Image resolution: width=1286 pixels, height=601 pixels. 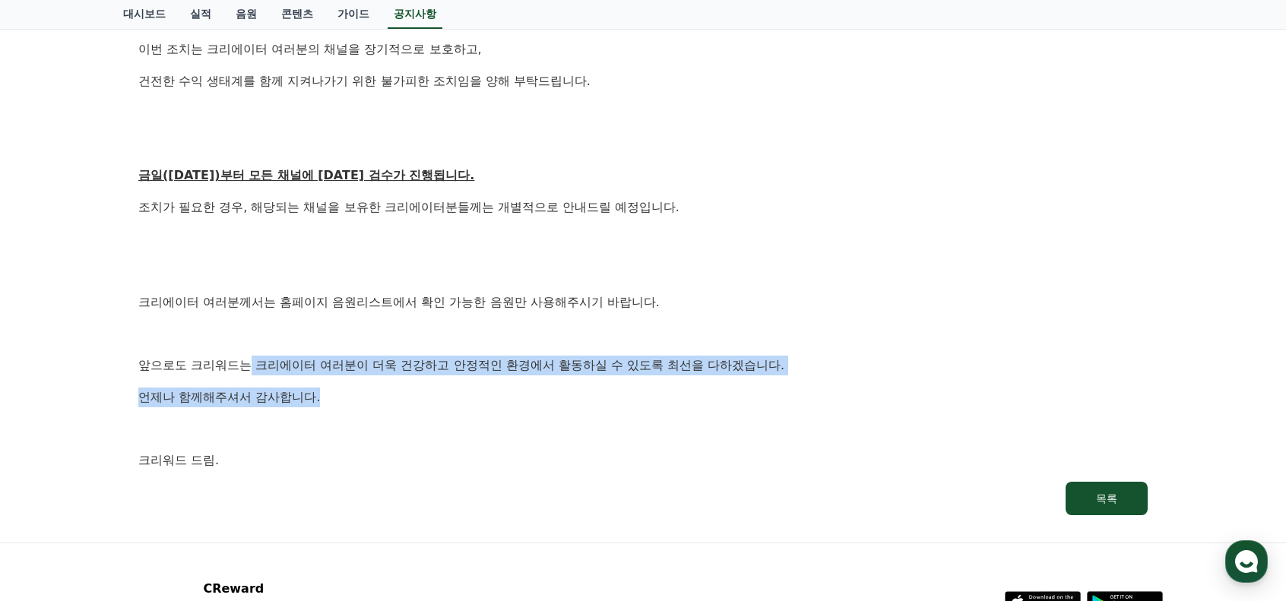 What do you see at coordinates (643, 303) in the screenshot?
I see `p: 크리에이터 여러분께서는 홈페이지 음원리스트에서 확인 가능한 음원만 사용해주시기 바랍니다.` at bounding box center [643, 303].